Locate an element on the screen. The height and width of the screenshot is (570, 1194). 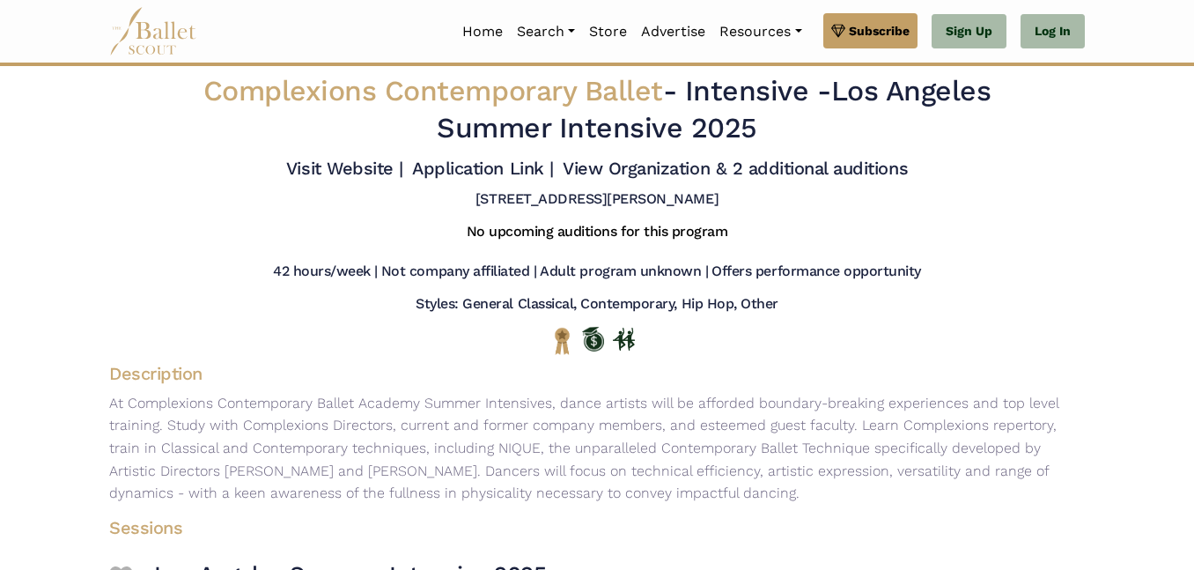
a: Subscribe is located at coordinates (870, 31).